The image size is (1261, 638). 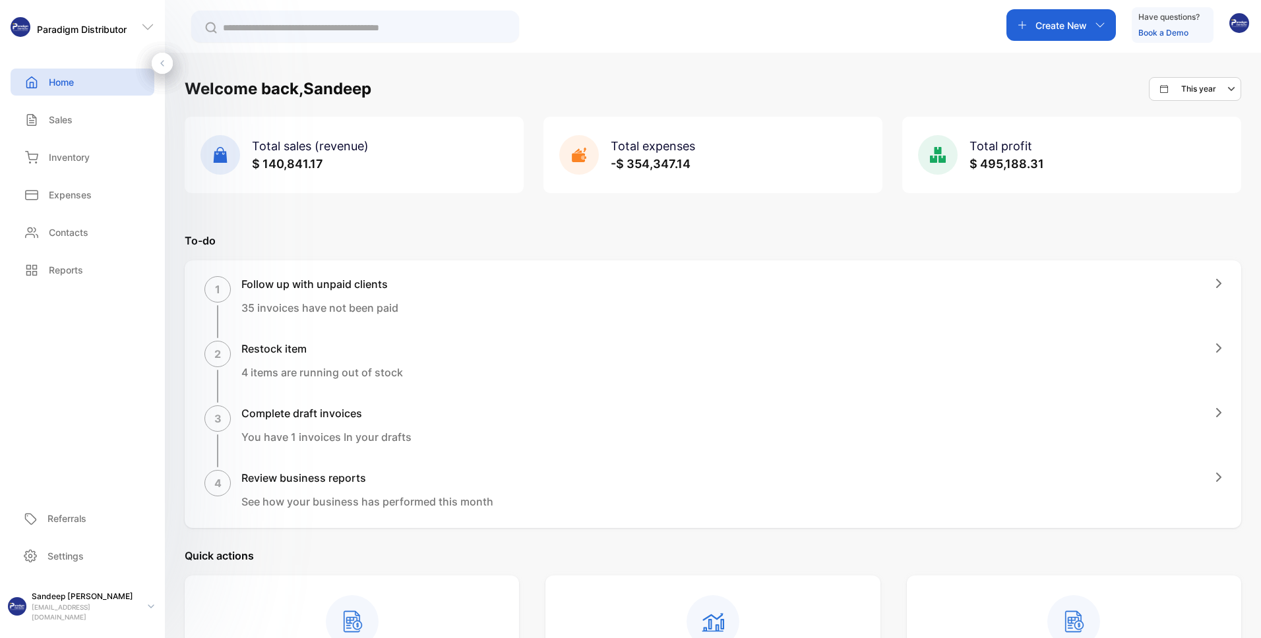 I want to click on h1: Complete draft invoices, so click(x=326, y=413).